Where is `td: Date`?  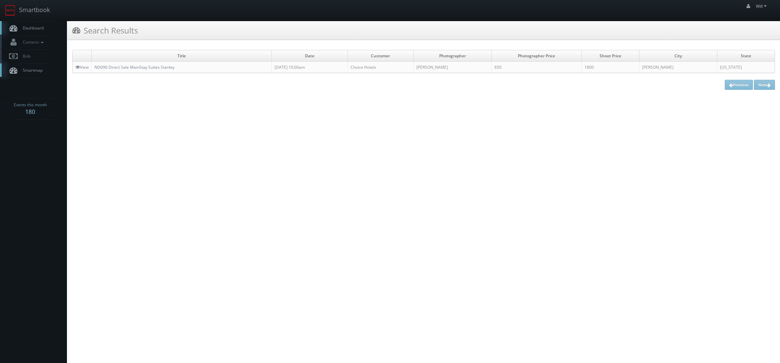 td: Date is located at coordinates (309, 56).